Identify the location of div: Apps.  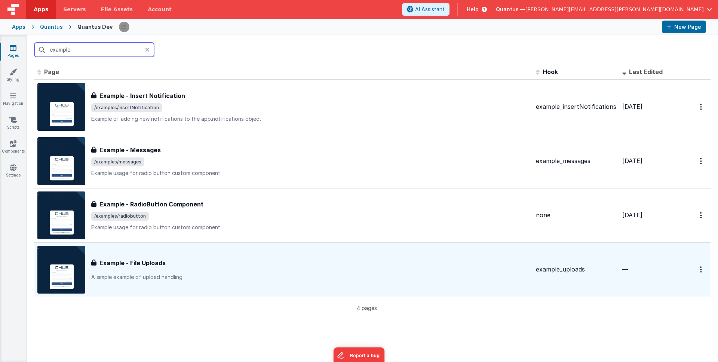
(19, 27).